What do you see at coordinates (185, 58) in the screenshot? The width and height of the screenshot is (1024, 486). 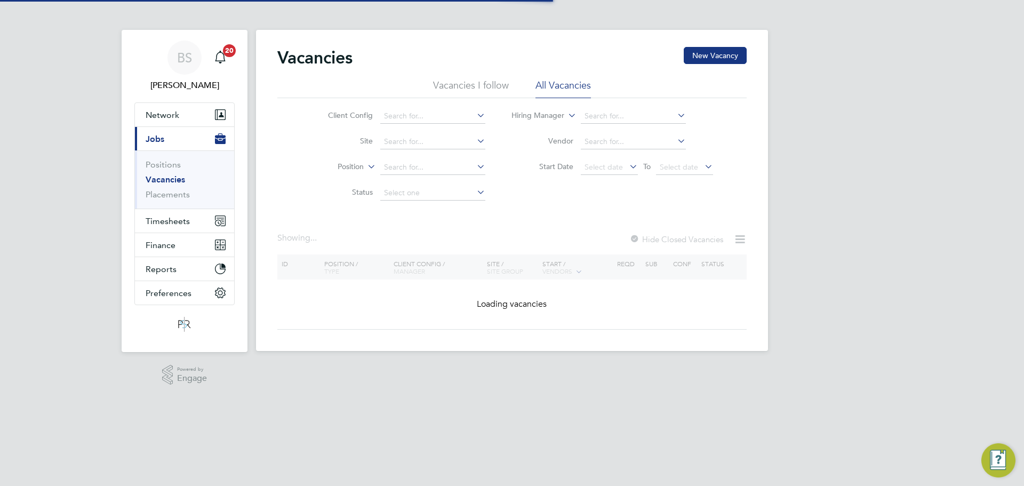 I see `span: BS` at bounding box center [185, 58].